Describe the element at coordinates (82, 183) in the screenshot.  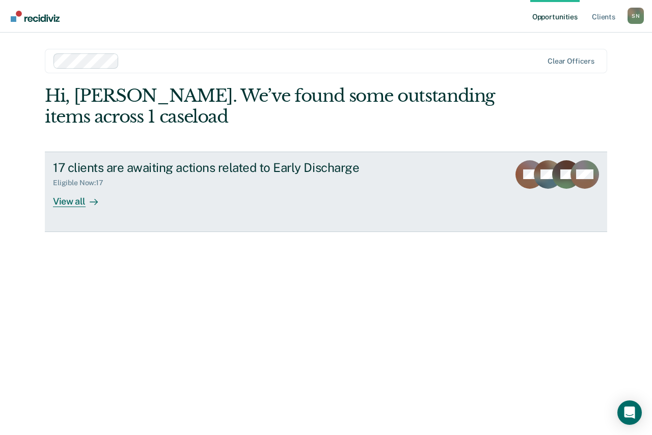
I see `div: Eligible Now : 17` at that location.